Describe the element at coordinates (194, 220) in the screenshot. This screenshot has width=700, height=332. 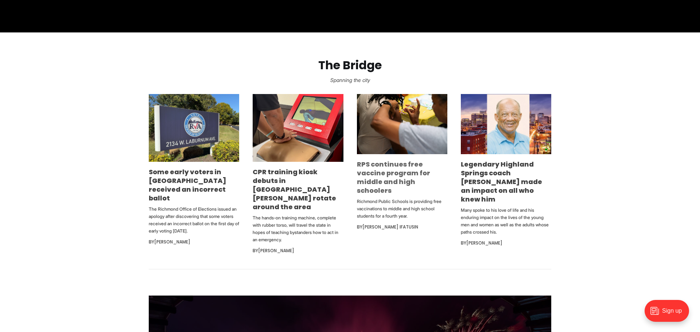
I see `p: The Richmond Office of Elections issued an apology after discovering that some voters received an...` at that location.